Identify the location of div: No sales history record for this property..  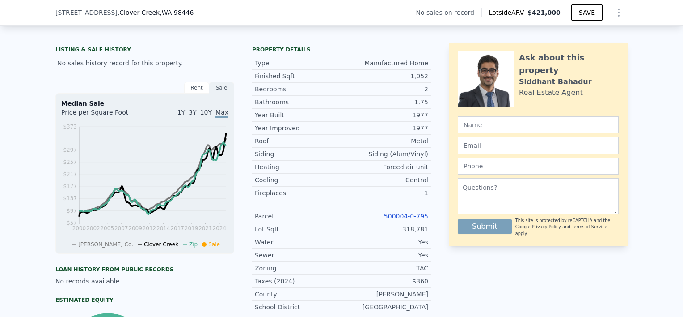
(145, 63).